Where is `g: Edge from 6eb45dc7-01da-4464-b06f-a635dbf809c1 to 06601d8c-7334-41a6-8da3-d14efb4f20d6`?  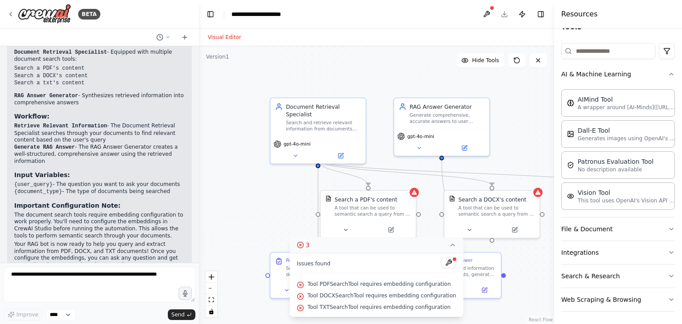
g: Edge from 6eb45dc7-01da-4464-b06f-a635dbf809c1 to 06601d8c-7334-41a6-8da3-d14efb4f20d6 is located at coordinates (404, 173).